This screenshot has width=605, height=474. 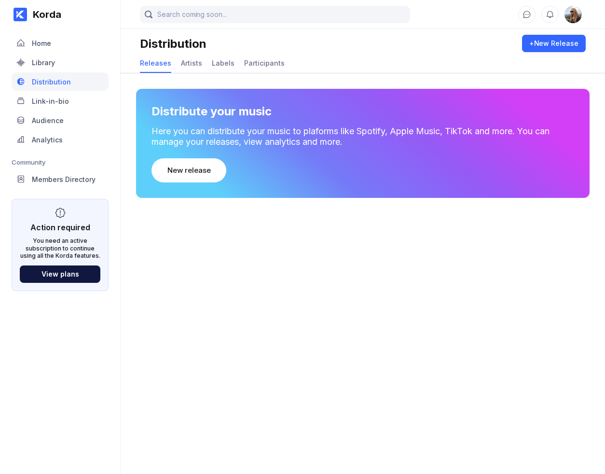 What do you see at coordinates (64, 179) in the screenshot?
I see `div: Members Directory` at bounding box center [64, 179].